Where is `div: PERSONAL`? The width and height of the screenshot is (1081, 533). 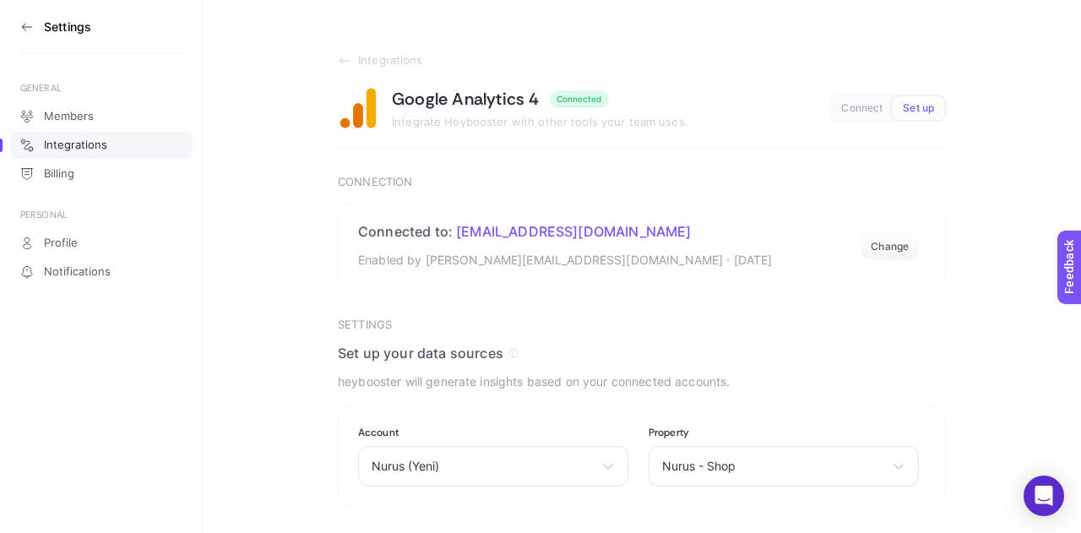
div: PERSONAL is located at coordinates (101, 215).